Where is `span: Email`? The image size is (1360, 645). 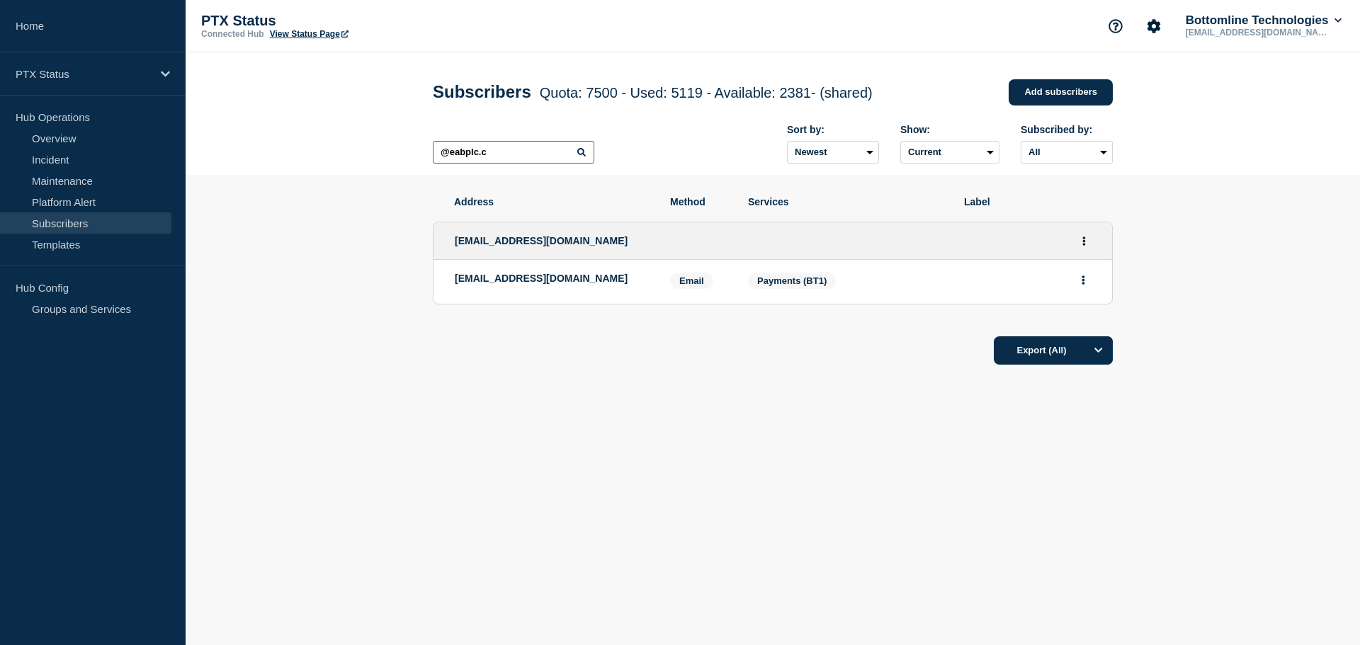
span: Email is located at coordinates (691, 280).